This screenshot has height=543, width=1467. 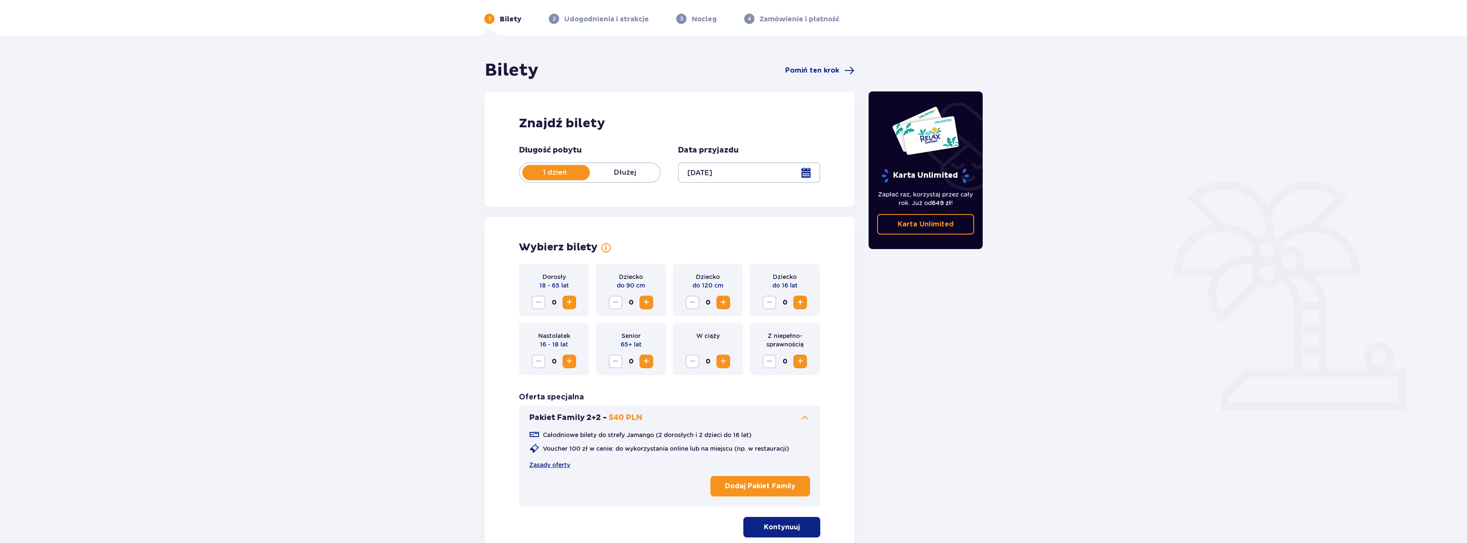 I want to click on p: do 16 lat, so click(x=785, y=285).